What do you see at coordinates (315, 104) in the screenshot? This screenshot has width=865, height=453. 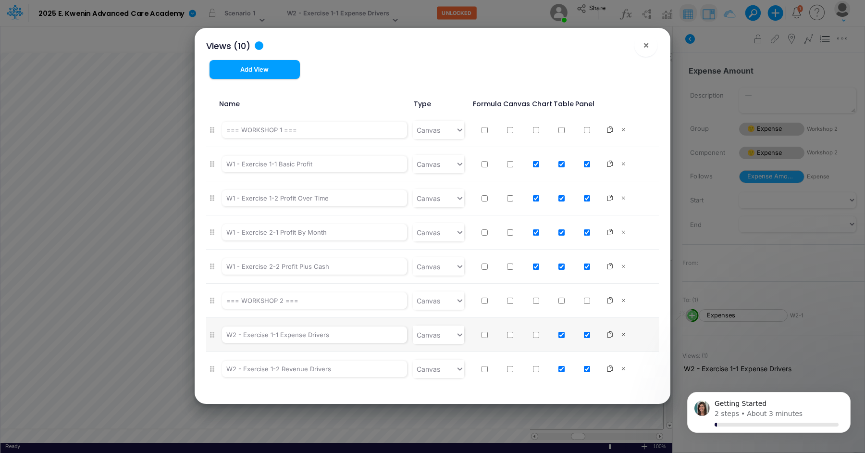 I see `label: Name` at bounding box center [315, 104].